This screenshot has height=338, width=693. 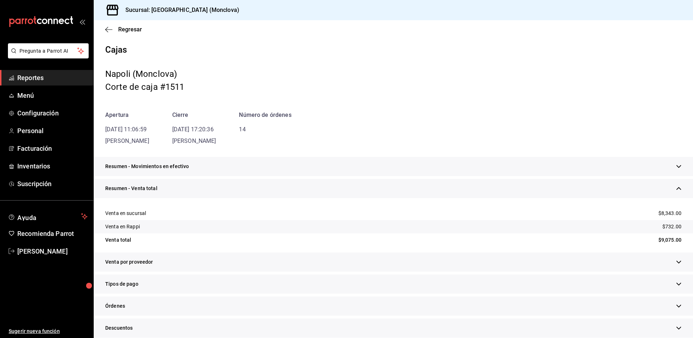 I want to click on span: Personal, so click(x=52, y=130).